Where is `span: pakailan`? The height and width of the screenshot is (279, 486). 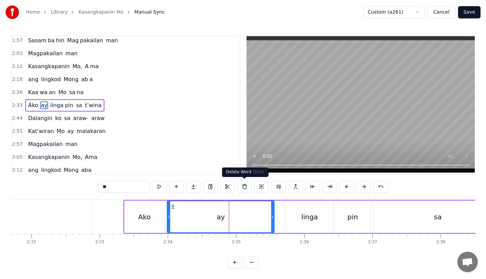
span: pakailan is located at coordinates (92, 40).